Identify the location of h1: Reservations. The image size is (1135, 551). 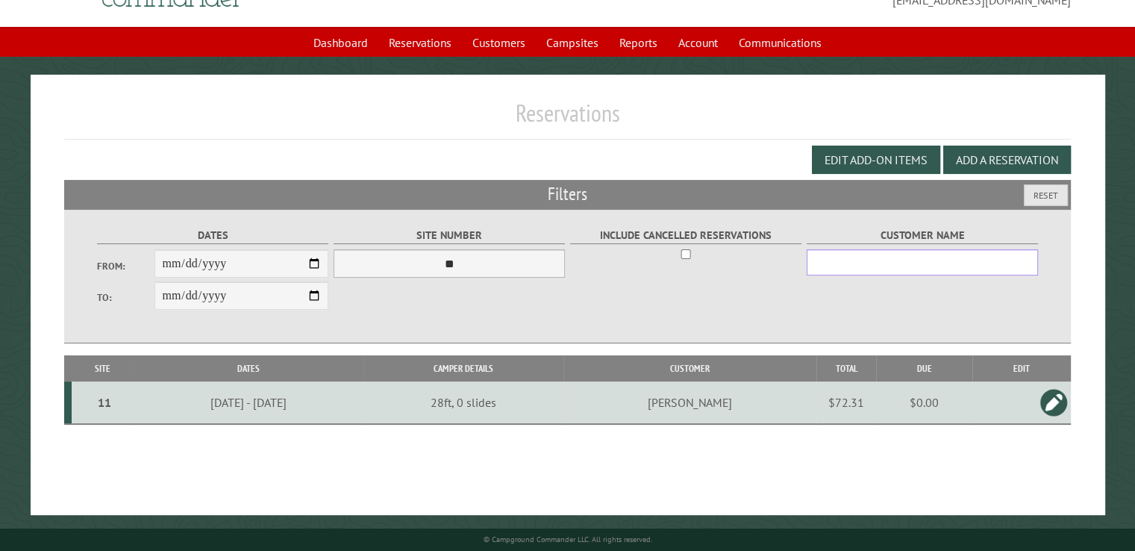
(567, 119).